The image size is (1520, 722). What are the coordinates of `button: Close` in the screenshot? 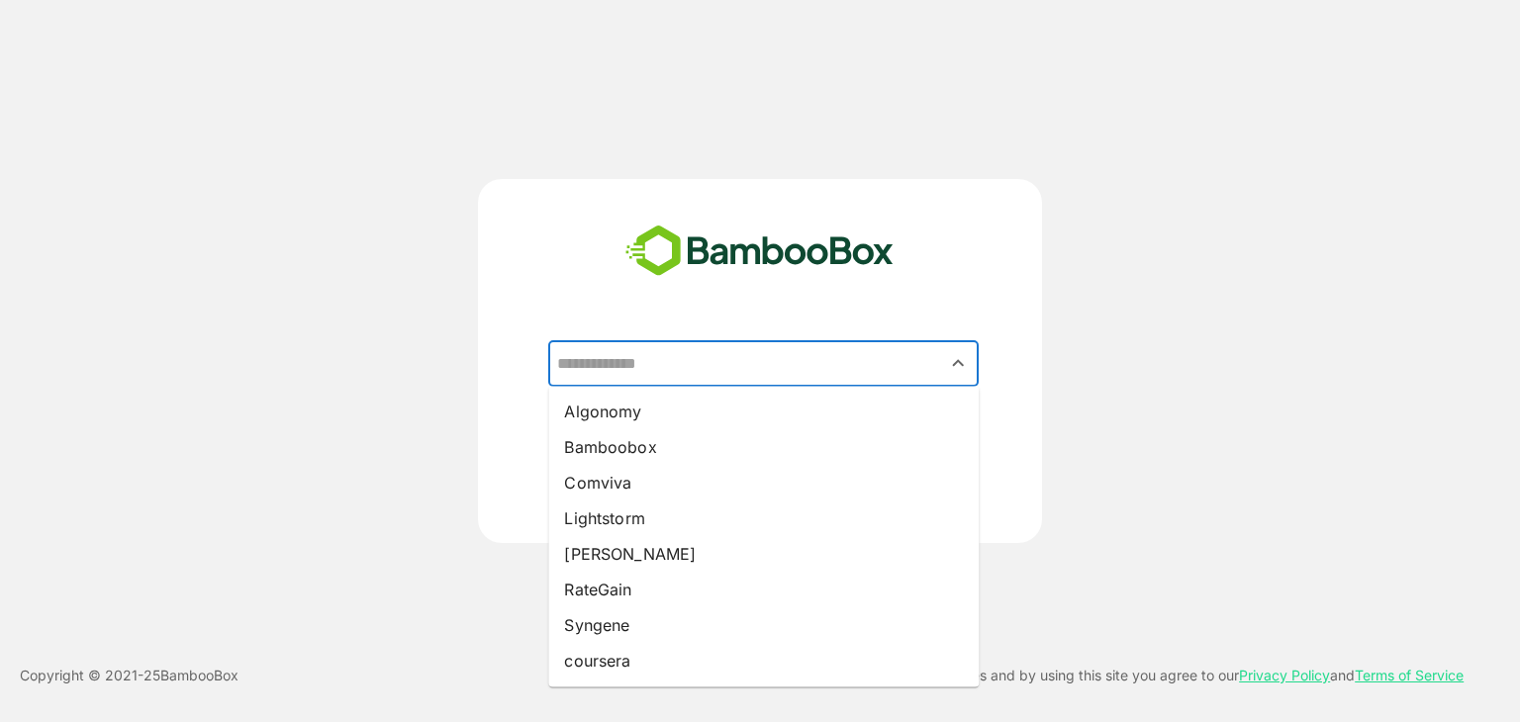 It's located at (958, 363).